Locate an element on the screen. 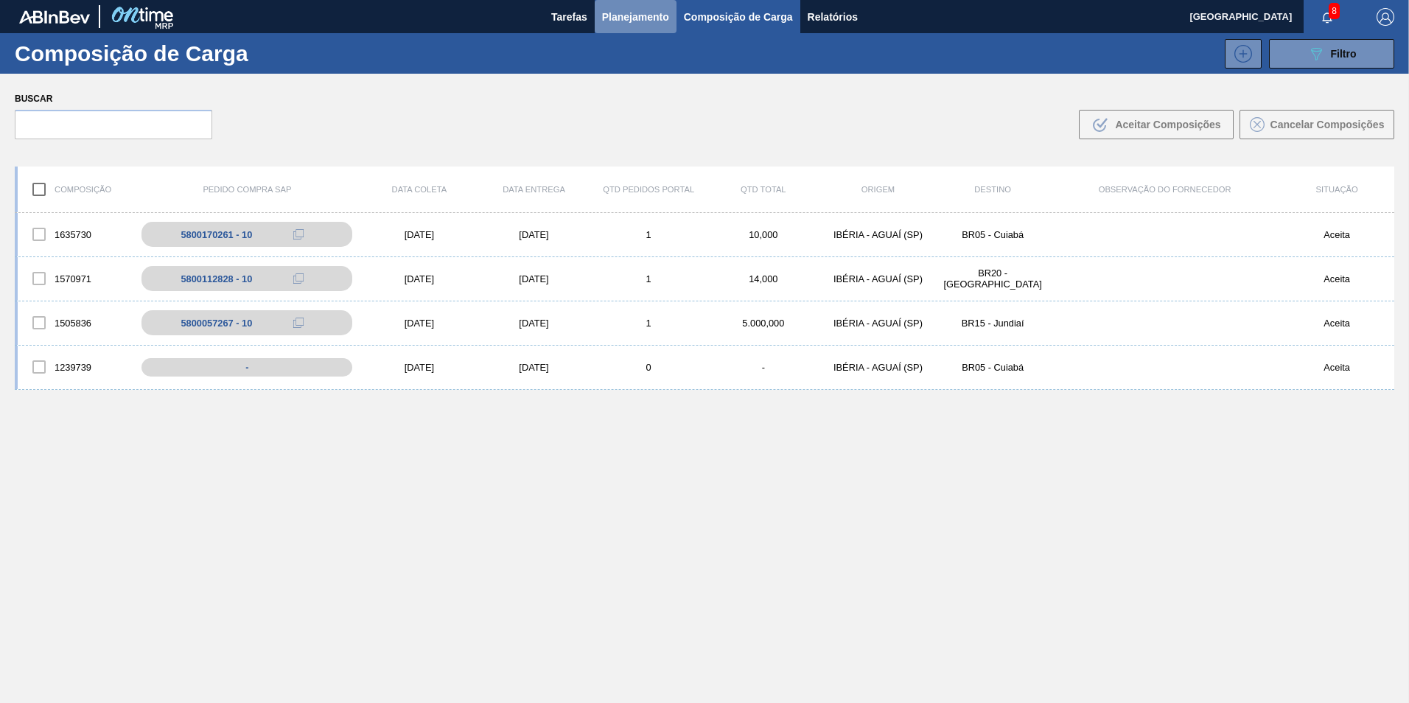 The height and width of the screenshot is (703, 1409). div: Origem is located at coordinates (878, 189).